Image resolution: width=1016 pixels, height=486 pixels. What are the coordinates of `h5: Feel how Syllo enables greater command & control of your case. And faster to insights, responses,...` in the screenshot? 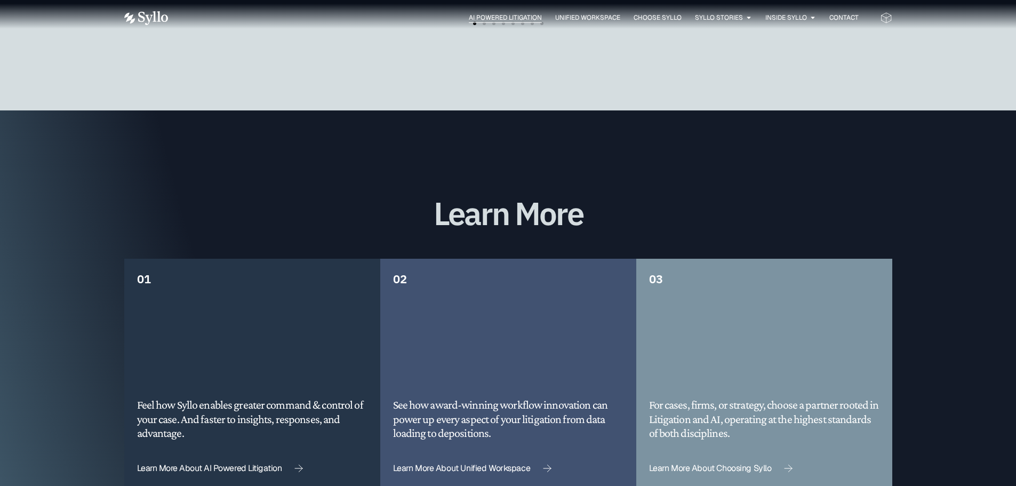 It's located at (252, 419).